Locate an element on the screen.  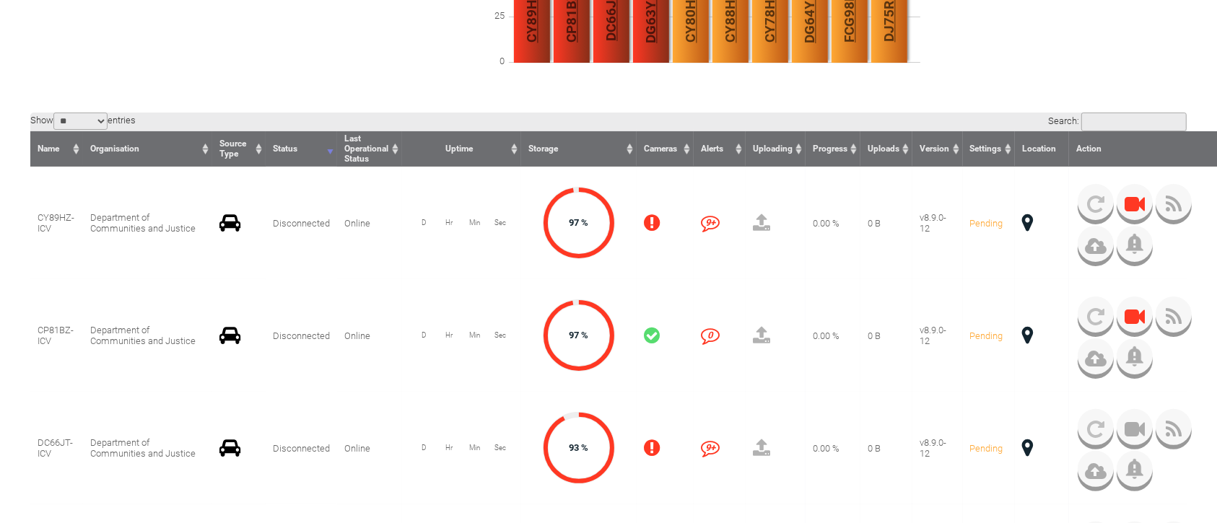
span: 0 is located at coordinates (490, 61).